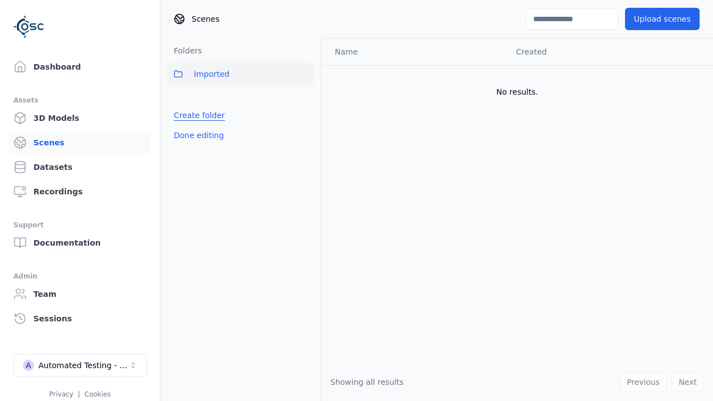 The width and height of the screenshot is (713, 401). Describe the element at coordinates (601, 52) in the screenshot. I see `th: Created` at that location.